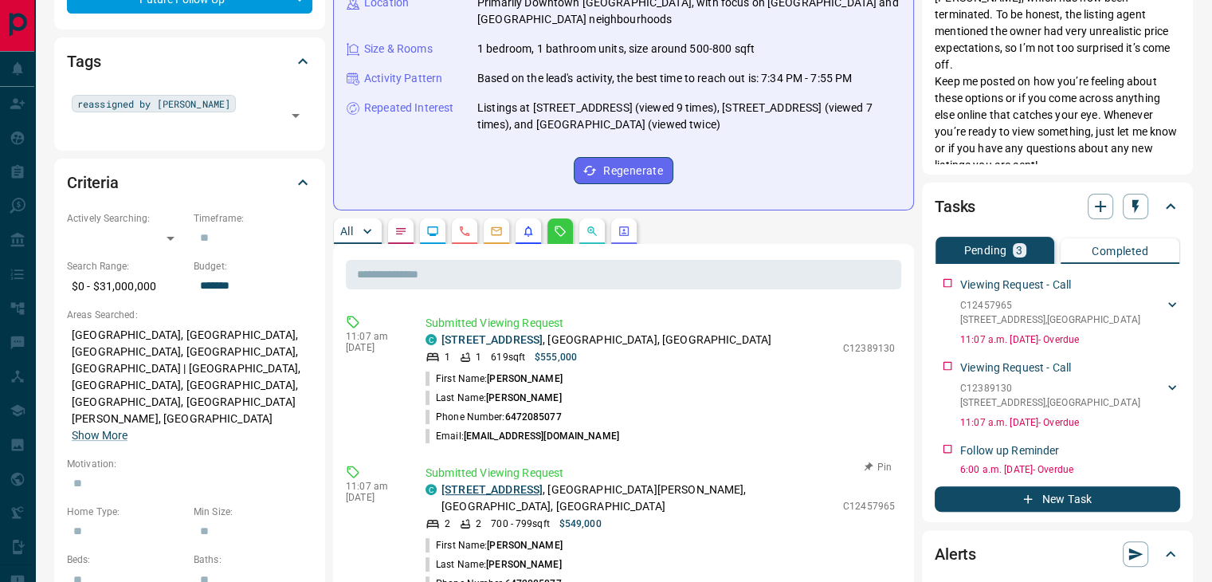 Image resolution: width=1212 pixels, height=582 pixels. What do you see at coordinates (398, 49) in the screenshot?
I see `p: Size & Rooms` at bounding box center [398, 49].